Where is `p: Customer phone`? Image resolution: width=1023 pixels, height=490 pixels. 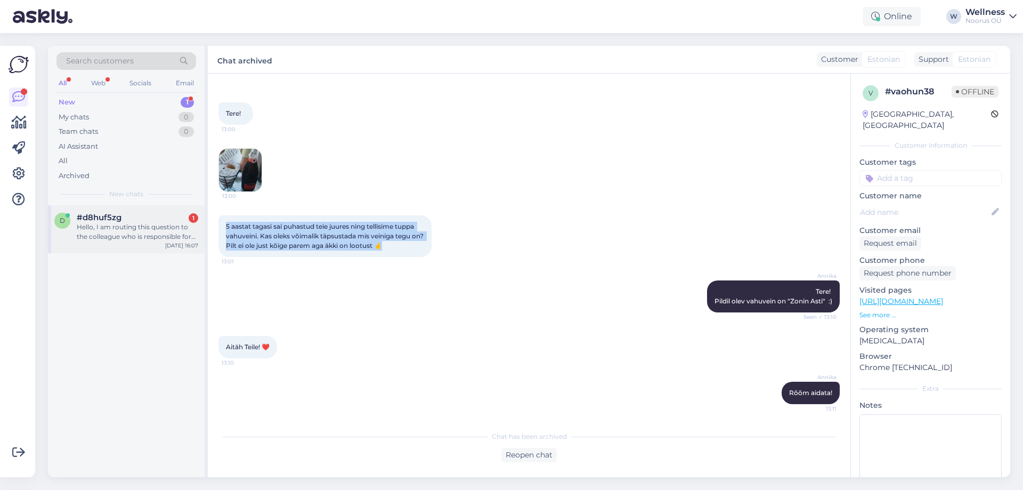 p: Customer phone is located at coordinates (930, 260).